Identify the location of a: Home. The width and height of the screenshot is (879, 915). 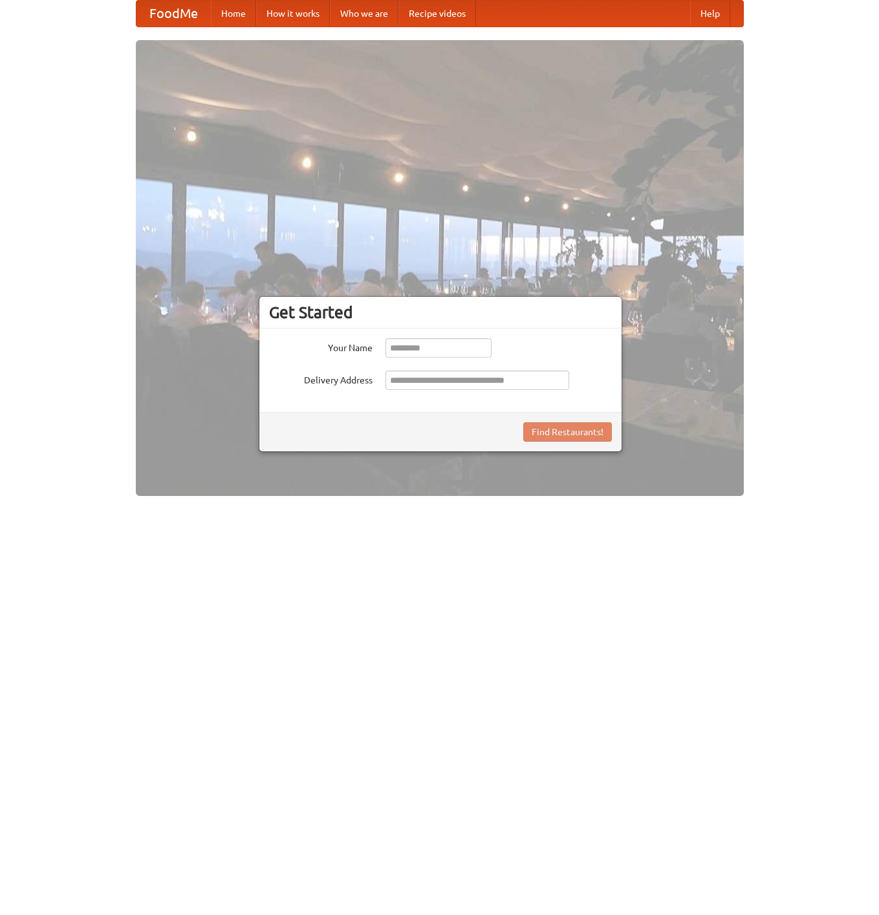
(234, 14).